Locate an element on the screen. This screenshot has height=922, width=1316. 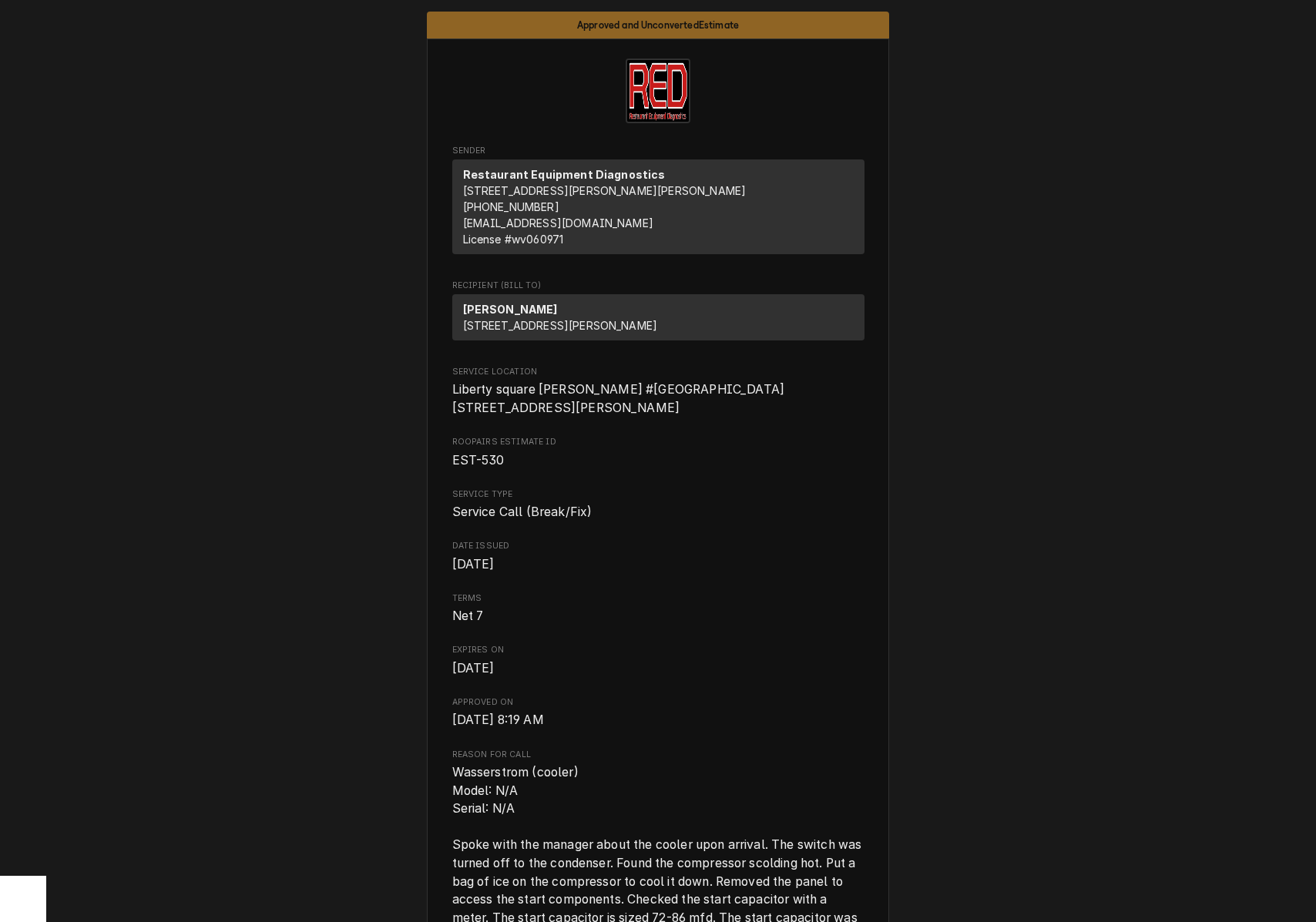
div: Service Location is located at coordinates (658, 392).